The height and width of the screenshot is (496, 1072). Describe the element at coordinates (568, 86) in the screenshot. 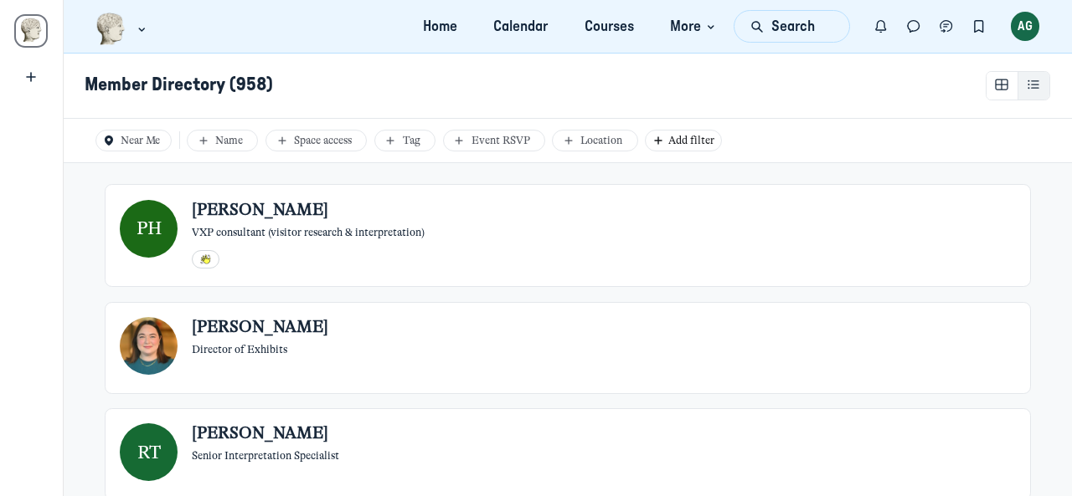

I see `header: Page Header` at that location.